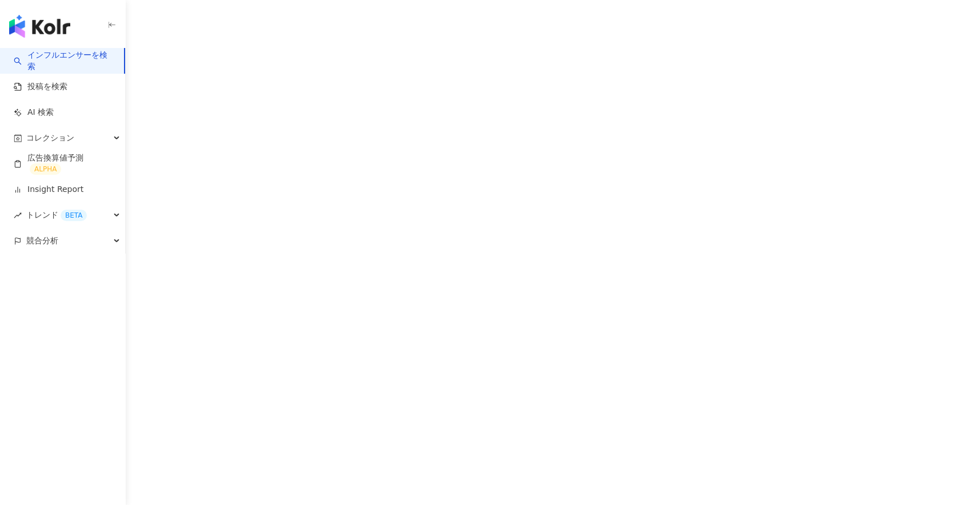 The width and height of the screenshot is (977, 505). Describe the element at coordinates (57, 215) in the screenshot. I see `span: トレンド` at that location.